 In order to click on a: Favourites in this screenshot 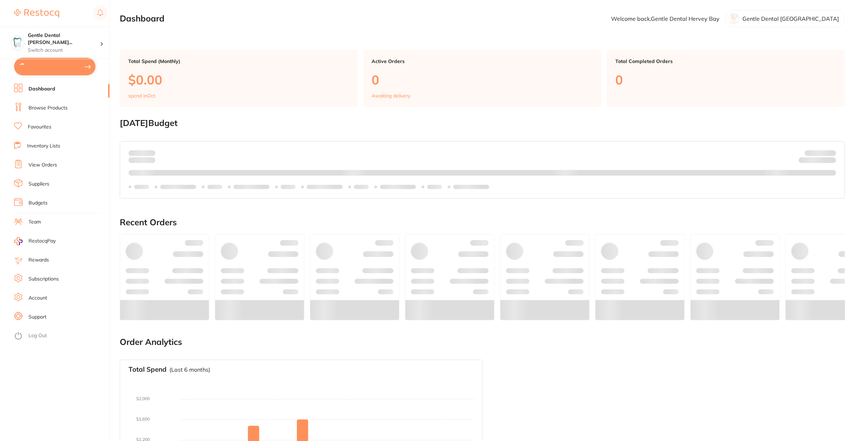, I will do `click(39, 127)`.